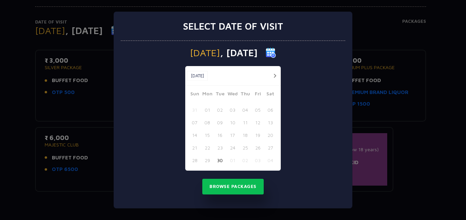 The height and width of the screenshot is (220, 466). Describe the element at coordinates (257, 110) in the screenshot. I see `button: 05` at that location.